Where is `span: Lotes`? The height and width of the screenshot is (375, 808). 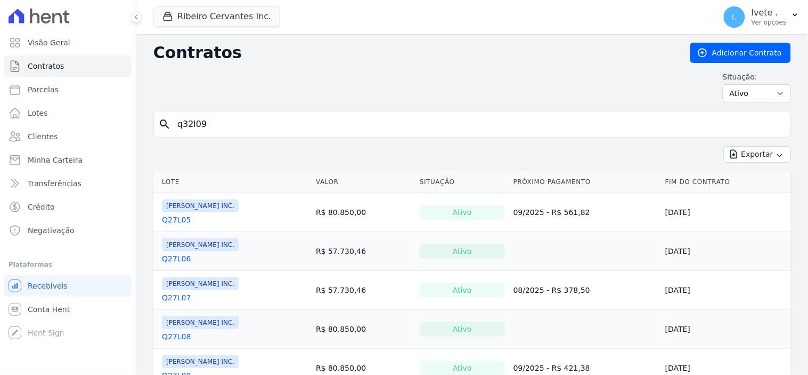
span: Lotes is located at coordinates (38, 113).